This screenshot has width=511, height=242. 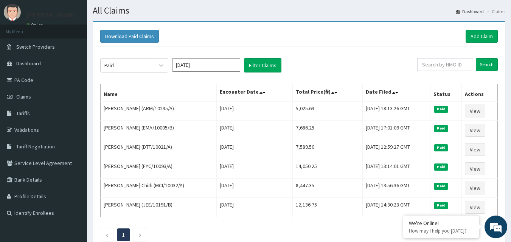 What do you see at coordinates (299, 11) in the screenshot?
I see `h1: All Claims` at bounding box center [299, 11].